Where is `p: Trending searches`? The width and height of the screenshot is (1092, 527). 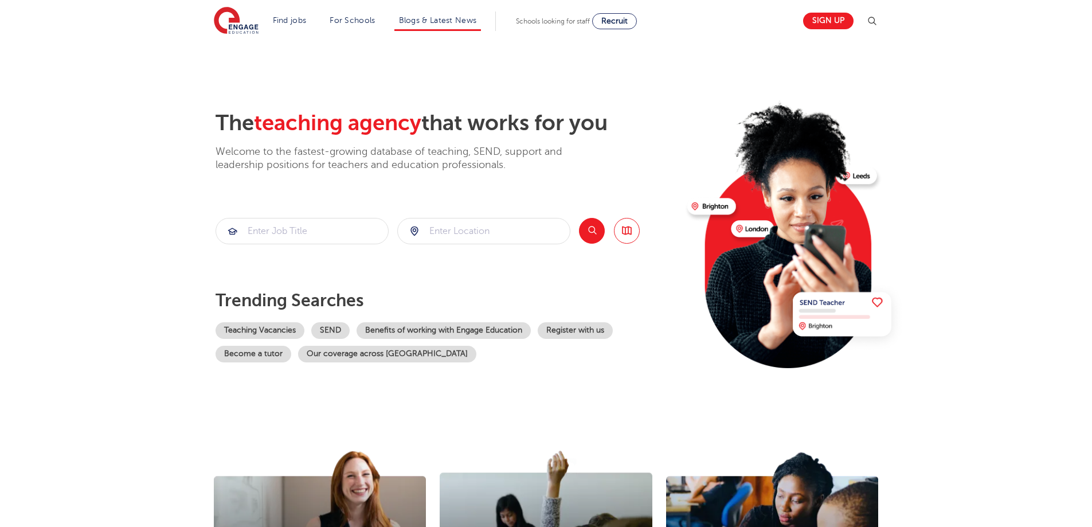 p: Trending searches is located at coordinates (446, 300).